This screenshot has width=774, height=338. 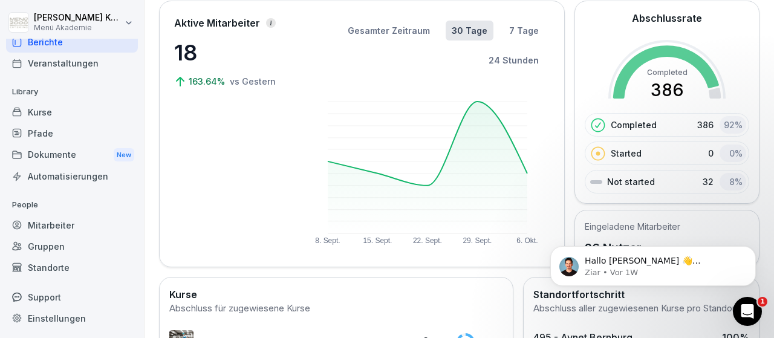 I want to click on div: Kurse, so click(x=72, y=112).